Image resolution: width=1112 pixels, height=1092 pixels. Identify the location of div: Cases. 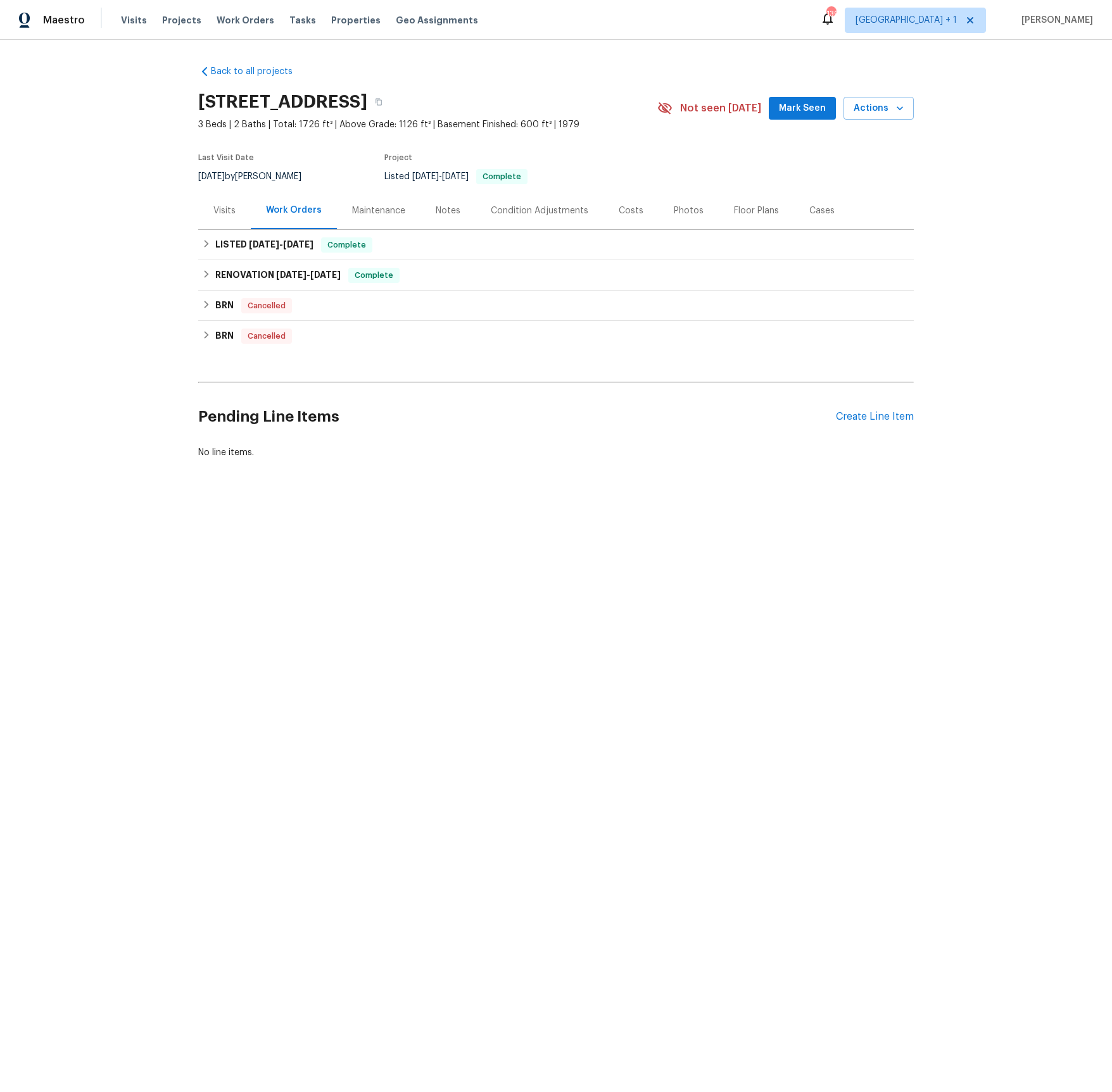
(822, 211).